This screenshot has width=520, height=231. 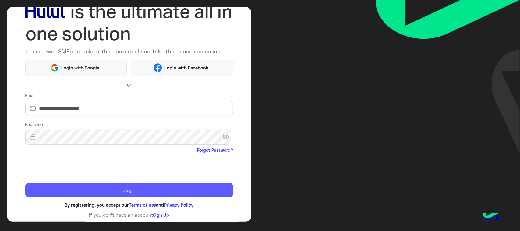 What do you see at coordinates (160, 205) in the screenshot?
I see `span: and` at bounding box center [160, 205].